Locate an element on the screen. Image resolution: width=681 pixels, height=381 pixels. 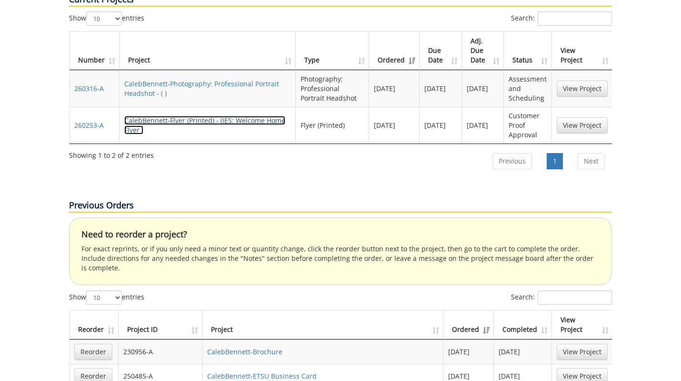
td: Photography: Professional Portrait Headshot is located at coordinates (333, 88).